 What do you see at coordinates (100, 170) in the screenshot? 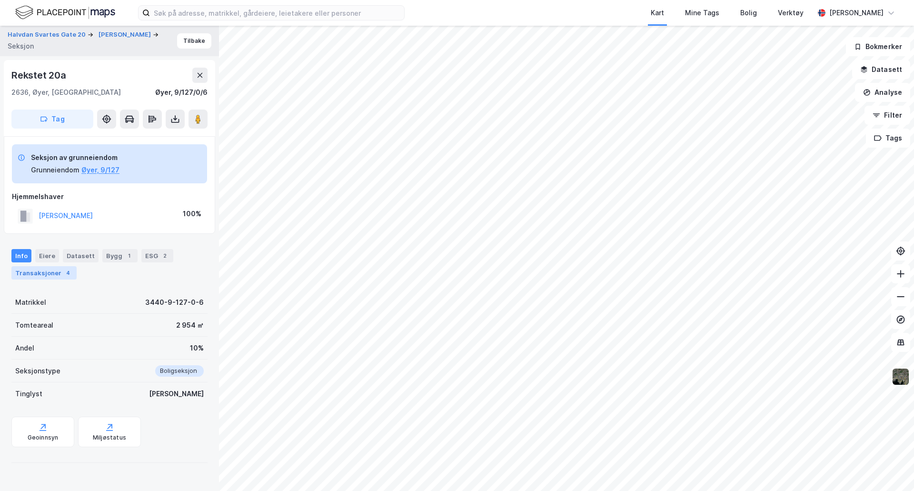
I see `button: Øyer, 9/127` at bounding box center [100, 170].